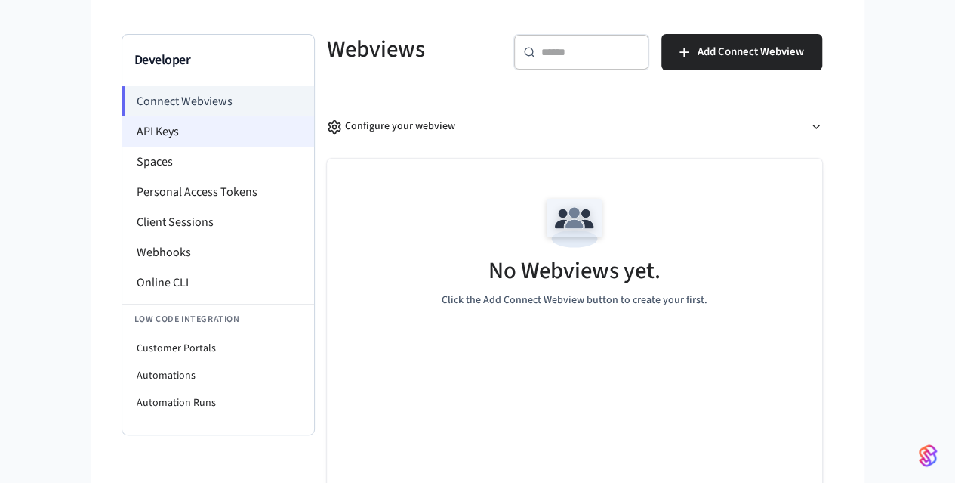  What do you see at coordinates (742, 52) in the screenshot?
I see `button: Add Connect Webview` at bounding box center [742, 52].